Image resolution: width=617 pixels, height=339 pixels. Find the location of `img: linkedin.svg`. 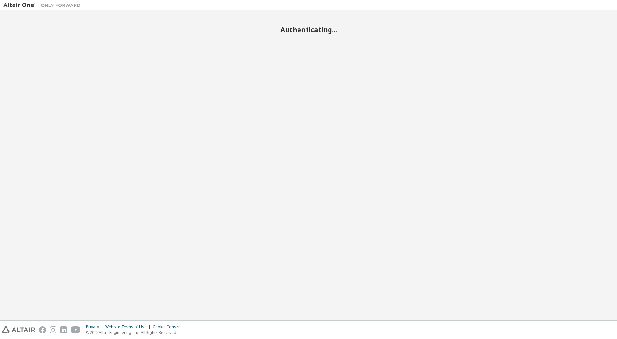

img: linkedin.svg is located at coordinates (64, 330).